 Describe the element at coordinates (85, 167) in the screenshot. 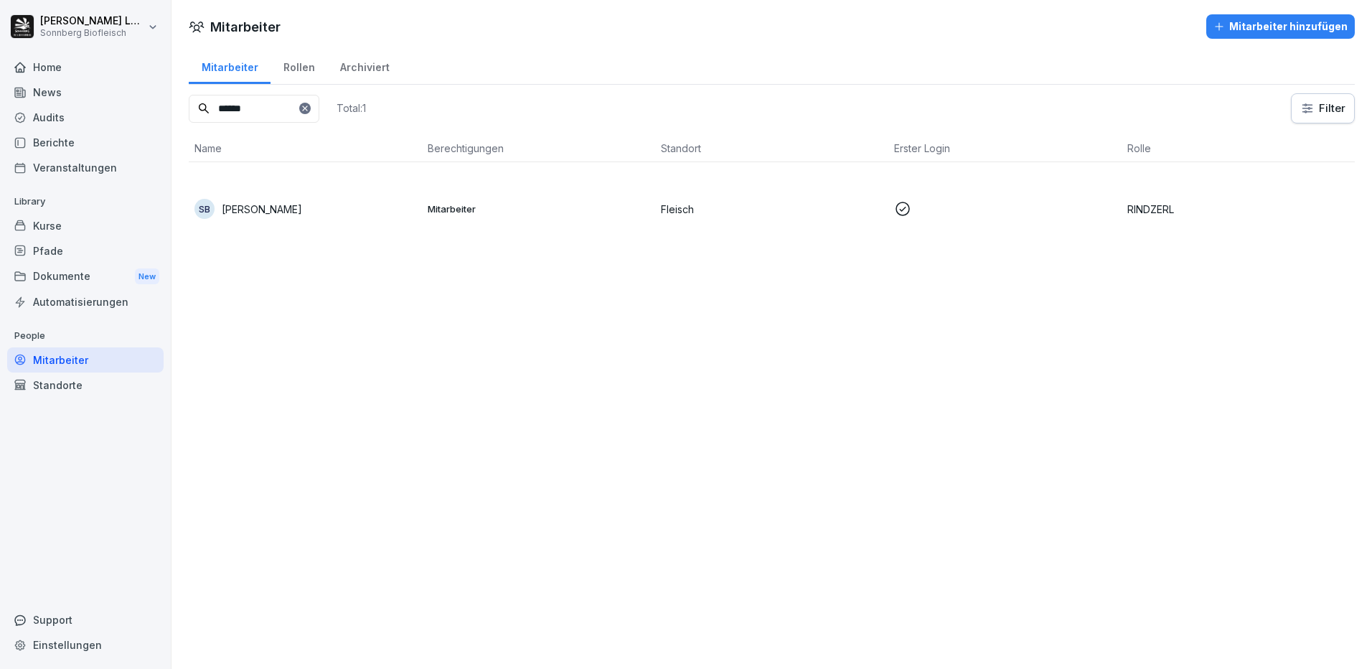

I see `div: Veranstaltungen` at that location.